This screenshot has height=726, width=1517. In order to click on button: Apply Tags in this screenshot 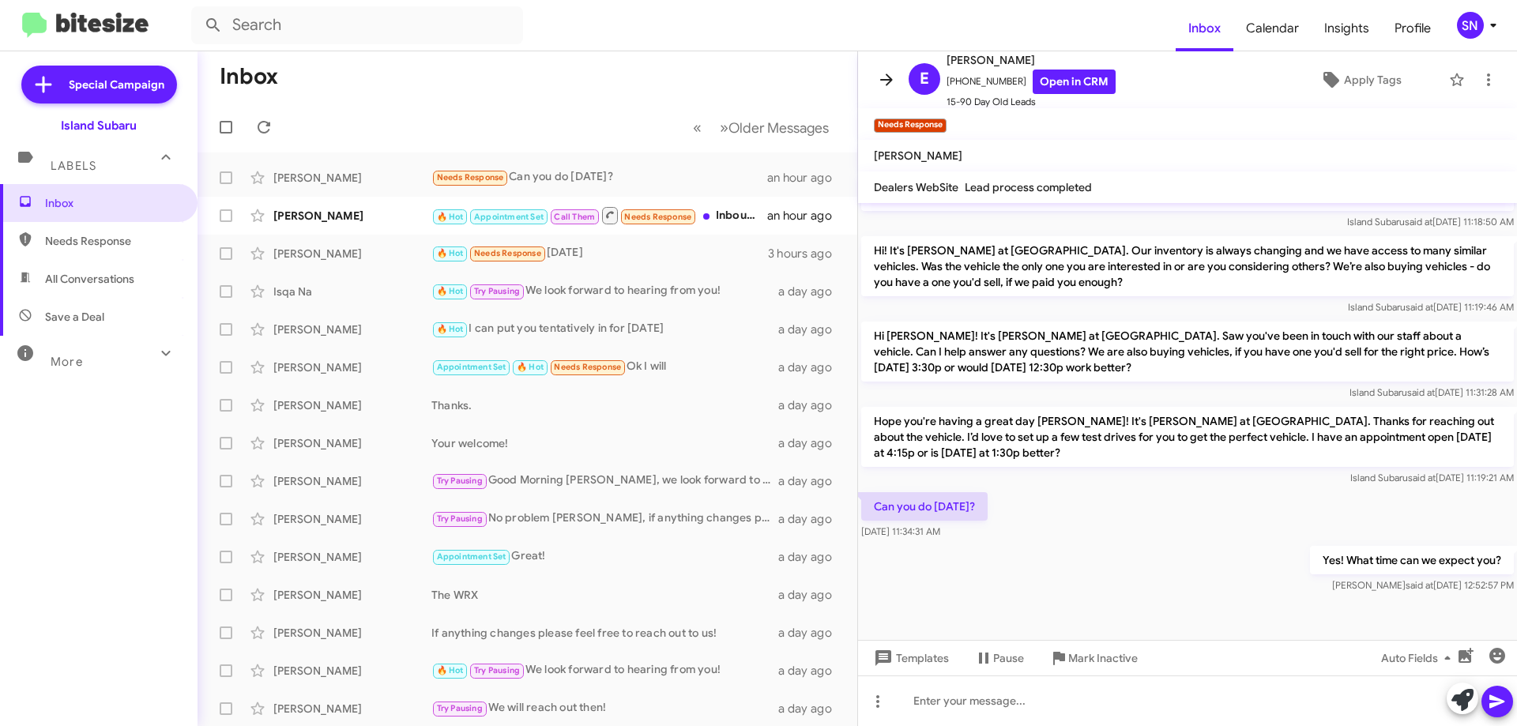, I will do `click(1360, 80)`.